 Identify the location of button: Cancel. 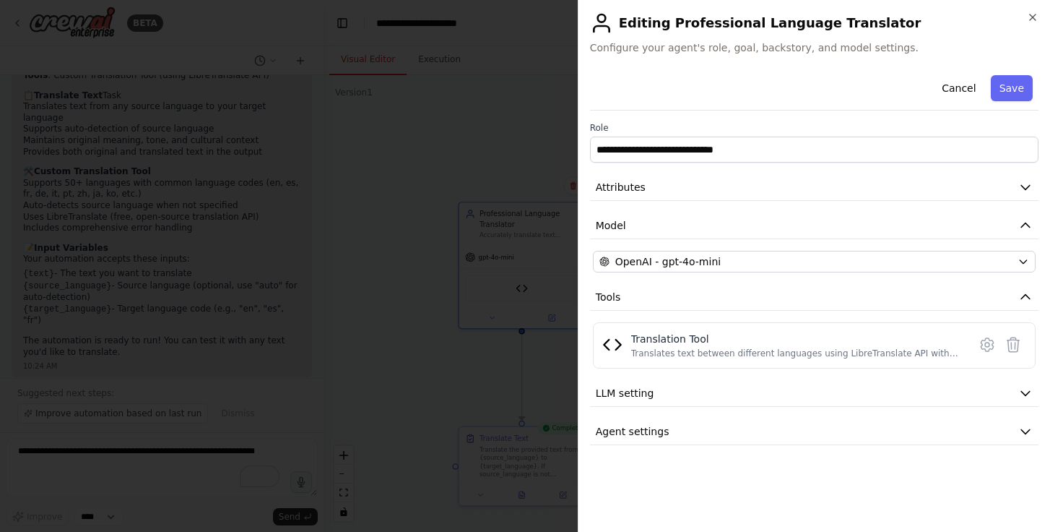
(959, 88).